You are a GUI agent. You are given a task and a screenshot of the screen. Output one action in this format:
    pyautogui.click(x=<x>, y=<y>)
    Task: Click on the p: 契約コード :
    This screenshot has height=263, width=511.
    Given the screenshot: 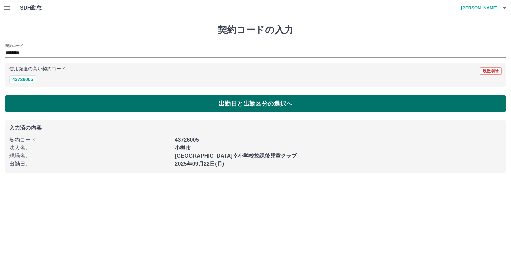 What is the action you would take?
    pyautogui.click(x=90, y=140)
    